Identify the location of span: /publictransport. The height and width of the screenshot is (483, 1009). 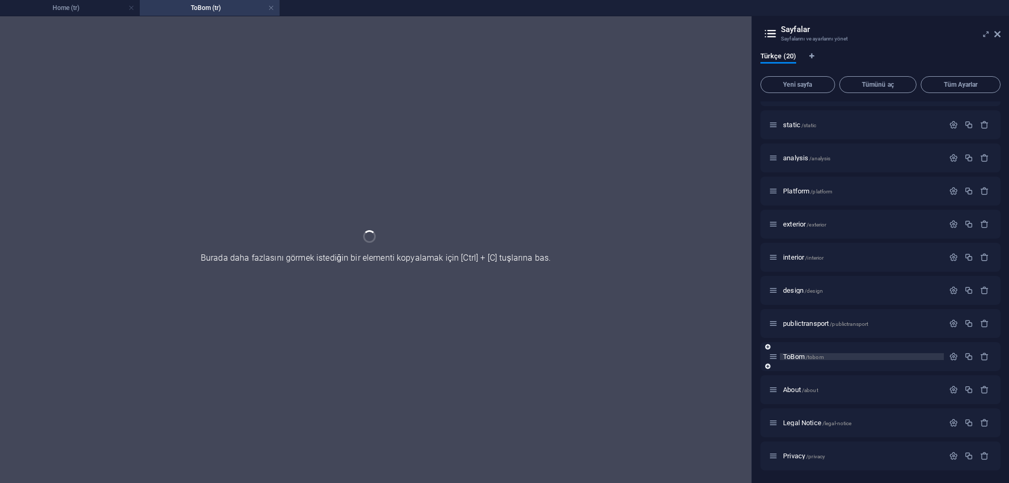
(848, 324).